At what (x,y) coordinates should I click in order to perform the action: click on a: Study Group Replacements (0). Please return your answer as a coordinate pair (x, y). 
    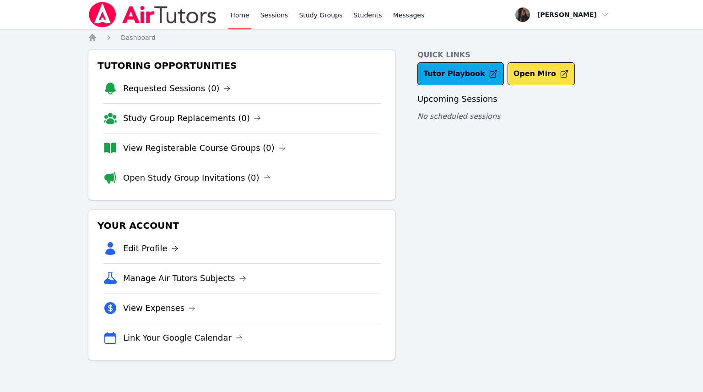
    Looking at the image, I should click on (192, 118).